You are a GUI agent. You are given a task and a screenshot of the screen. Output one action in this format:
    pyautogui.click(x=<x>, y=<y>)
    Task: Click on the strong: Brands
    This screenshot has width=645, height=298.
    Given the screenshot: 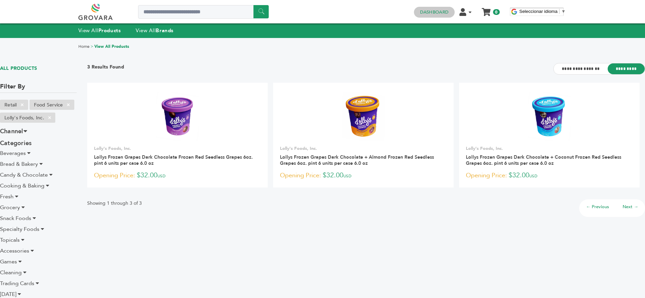 What is the action you would take?
    pyautogui.click(x=165, y=31)
    